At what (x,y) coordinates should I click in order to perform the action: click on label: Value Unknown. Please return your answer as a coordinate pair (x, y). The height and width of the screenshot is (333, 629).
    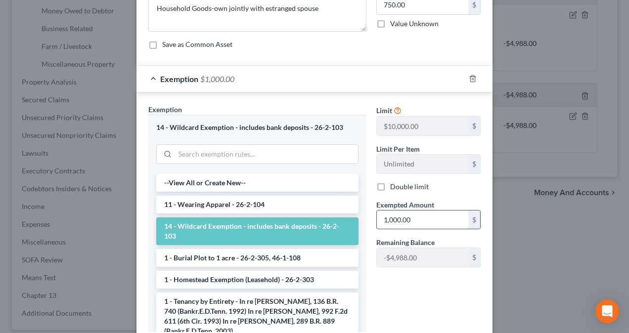
    Looking at the image, I should click on (414, 24).